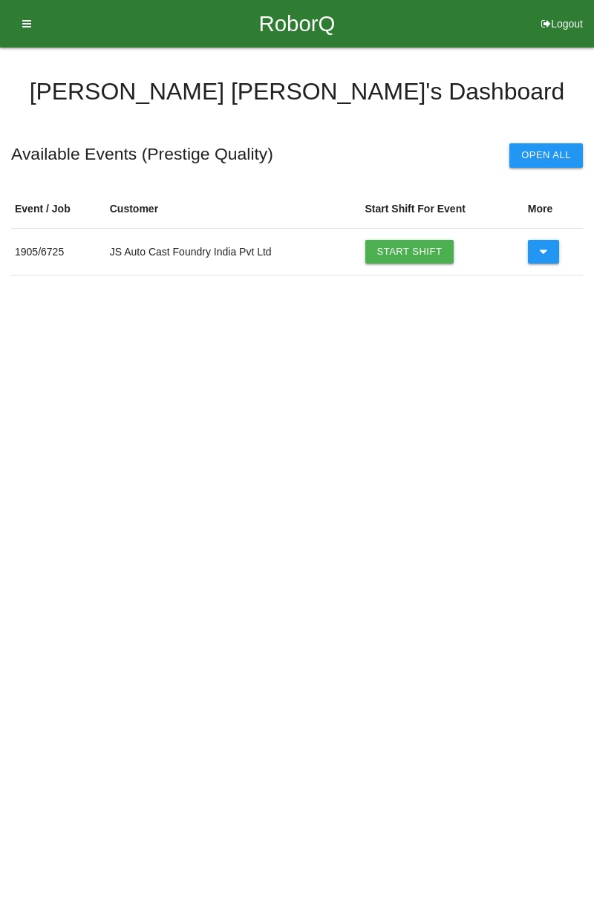 This screenshot has height=897, width=594. Describe the element at coordinates (234, 251) in the screenshot. I see `td: JS Auto Cast Foundry India Pvt Ltd` at that location.